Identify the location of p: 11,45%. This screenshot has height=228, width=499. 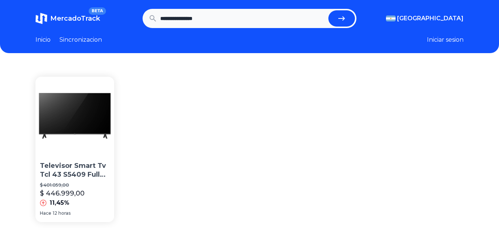
(60, 203).